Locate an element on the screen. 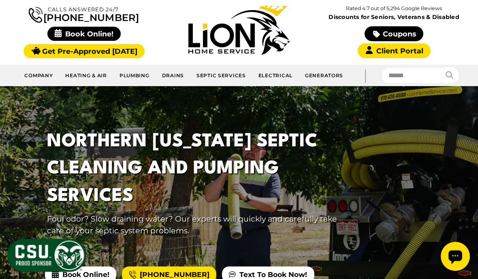 The image size is (478, 279). img: CSU Sponsor Badge is located at coordinates (47, 256).